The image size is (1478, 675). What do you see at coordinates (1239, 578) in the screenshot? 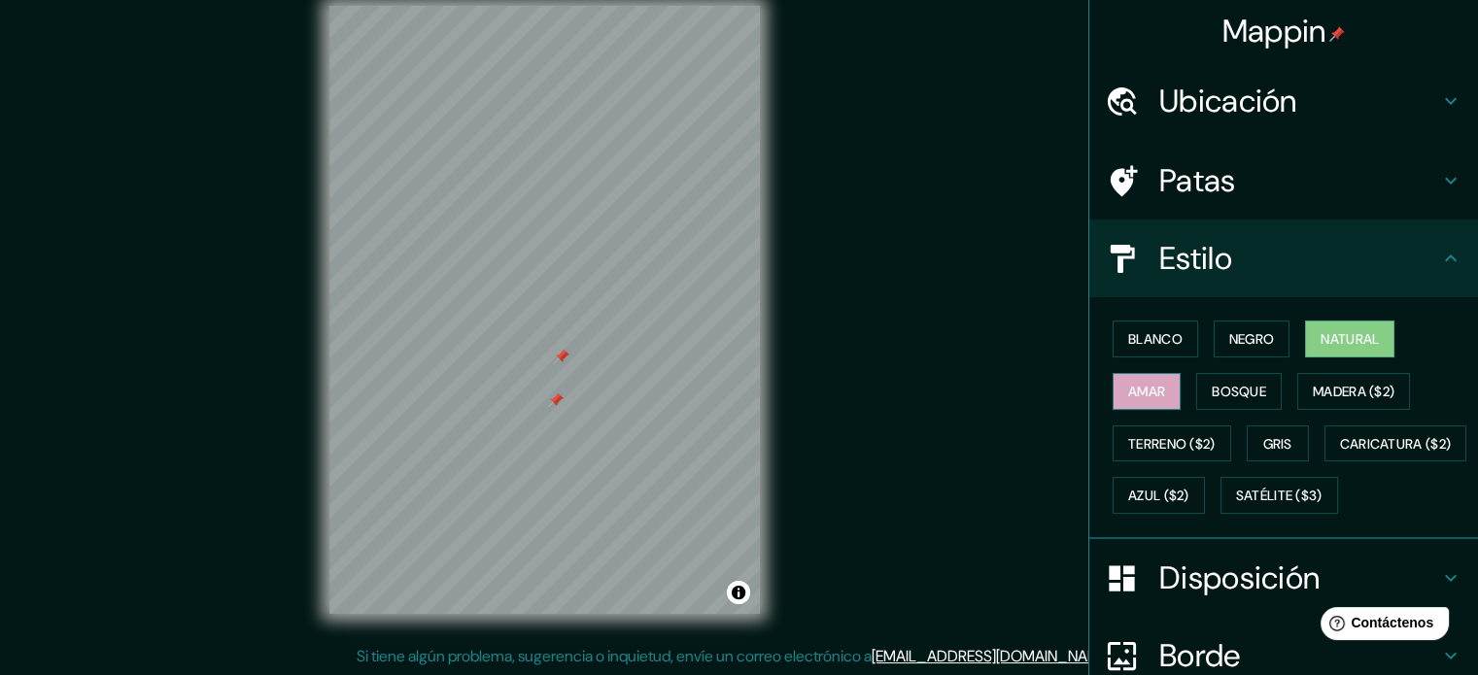
I see `font: Disposición` at bounding box center [1239, 578].